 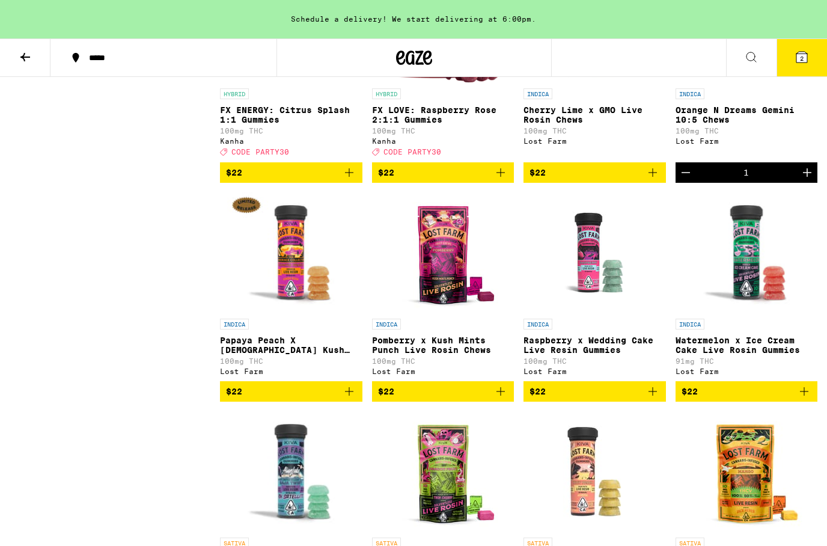 I want to click on a: Open page for Watermelon x Ice Cream Cake Live Rosin Gummies from Lost Farm, so click(x=747, y=287).